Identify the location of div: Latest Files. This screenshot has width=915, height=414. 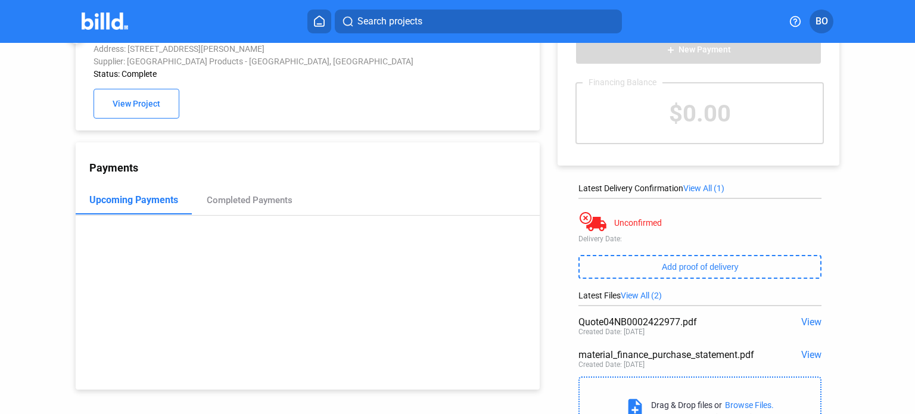
(700, 295).